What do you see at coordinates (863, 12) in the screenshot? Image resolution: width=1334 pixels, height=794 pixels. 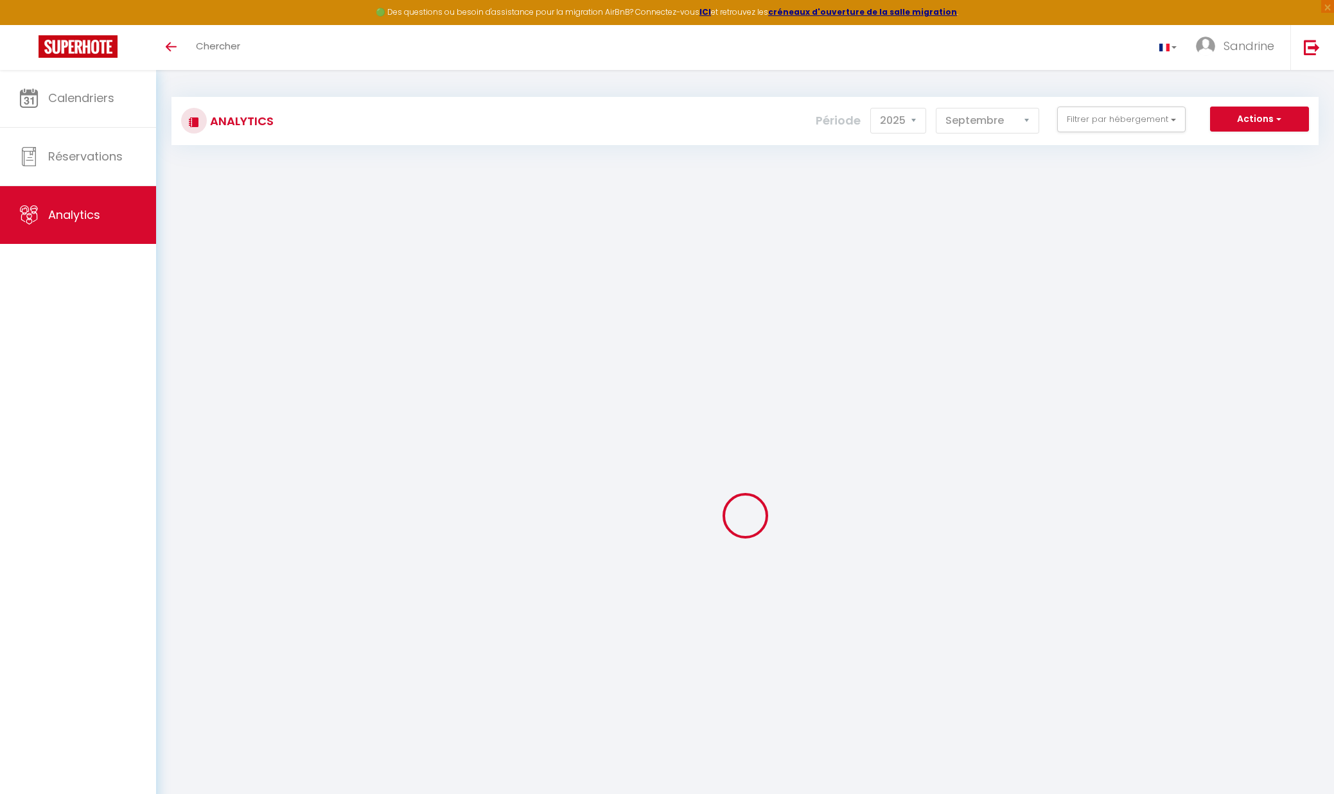 I see `a: créneaux d'ouverture de la salle migration` at bounding box center [863, 12].